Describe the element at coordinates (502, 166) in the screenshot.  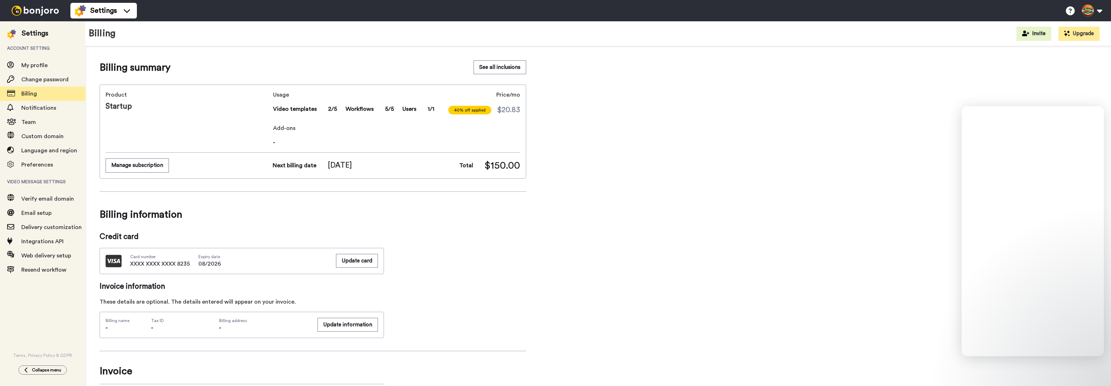
I see `span: $150.00` at that location.